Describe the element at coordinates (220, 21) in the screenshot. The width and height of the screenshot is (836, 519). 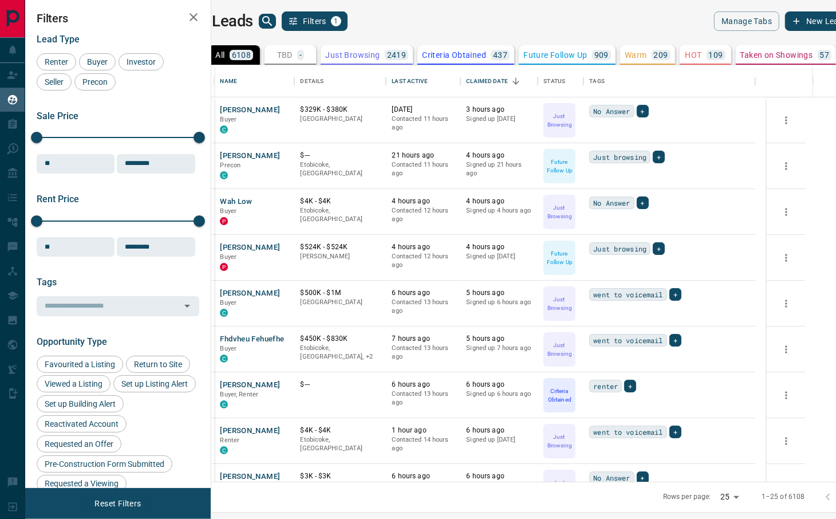
I see `h1: My Leads` at that location.